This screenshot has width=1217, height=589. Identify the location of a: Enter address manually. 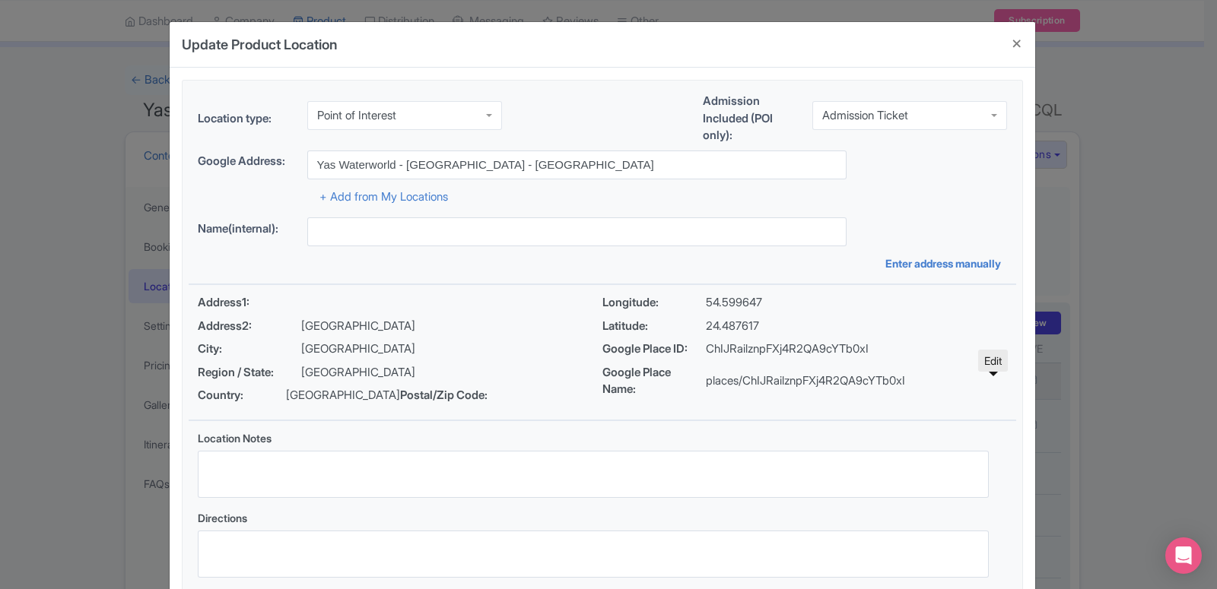
(946, 263).